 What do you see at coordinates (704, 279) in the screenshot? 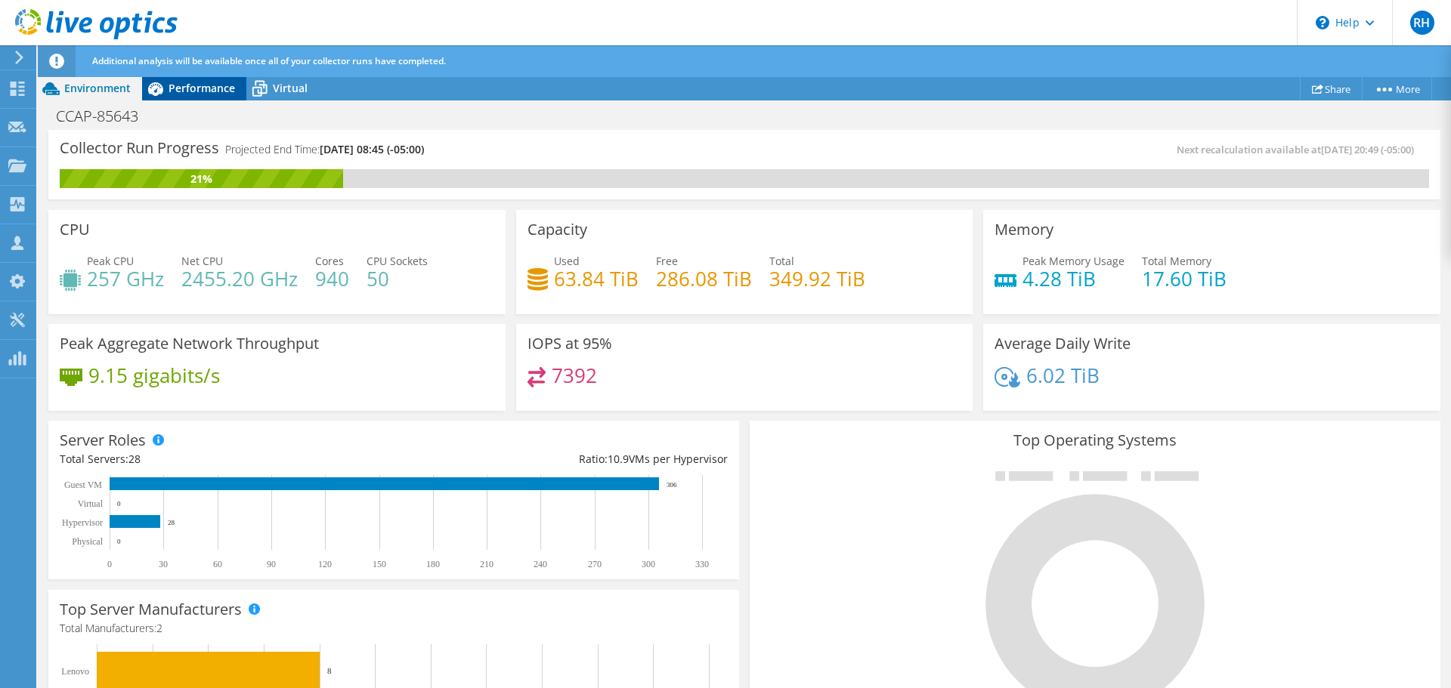
I see `h4: 286.08 TiB` at bounding box center [704, 279].